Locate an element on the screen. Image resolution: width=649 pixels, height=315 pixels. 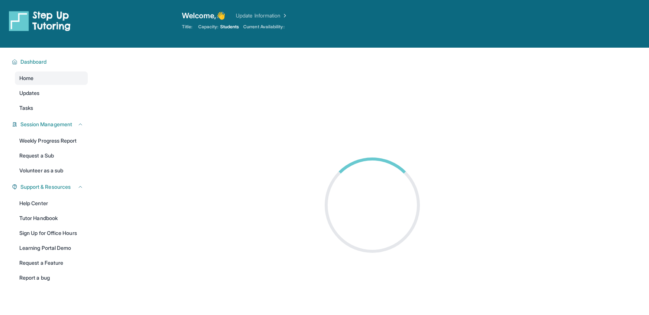
button: Dashboard is located at coordinates (50, 62).